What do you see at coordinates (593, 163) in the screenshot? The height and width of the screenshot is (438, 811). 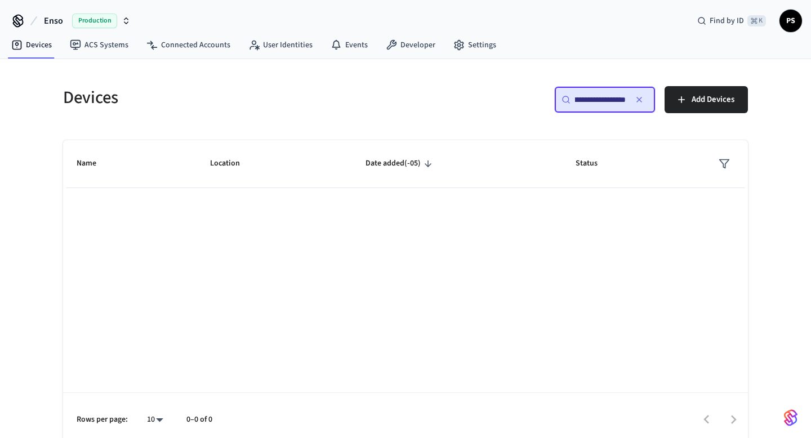 I see `span: Status` at bounding box center [593, 163].